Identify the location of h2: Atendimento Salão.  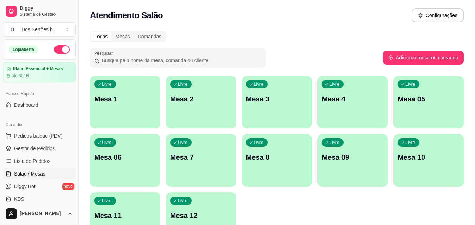
(126, 15).